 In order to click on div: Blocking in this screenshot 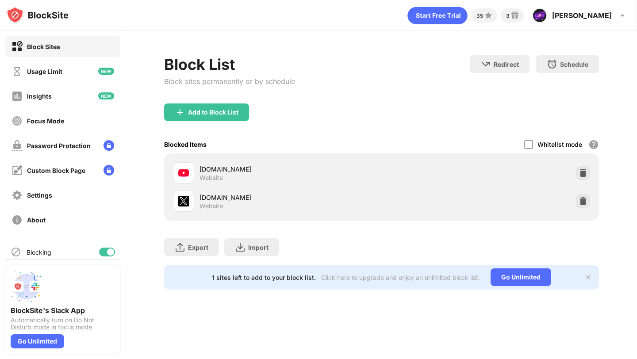, I will do `click(39, 252)`.